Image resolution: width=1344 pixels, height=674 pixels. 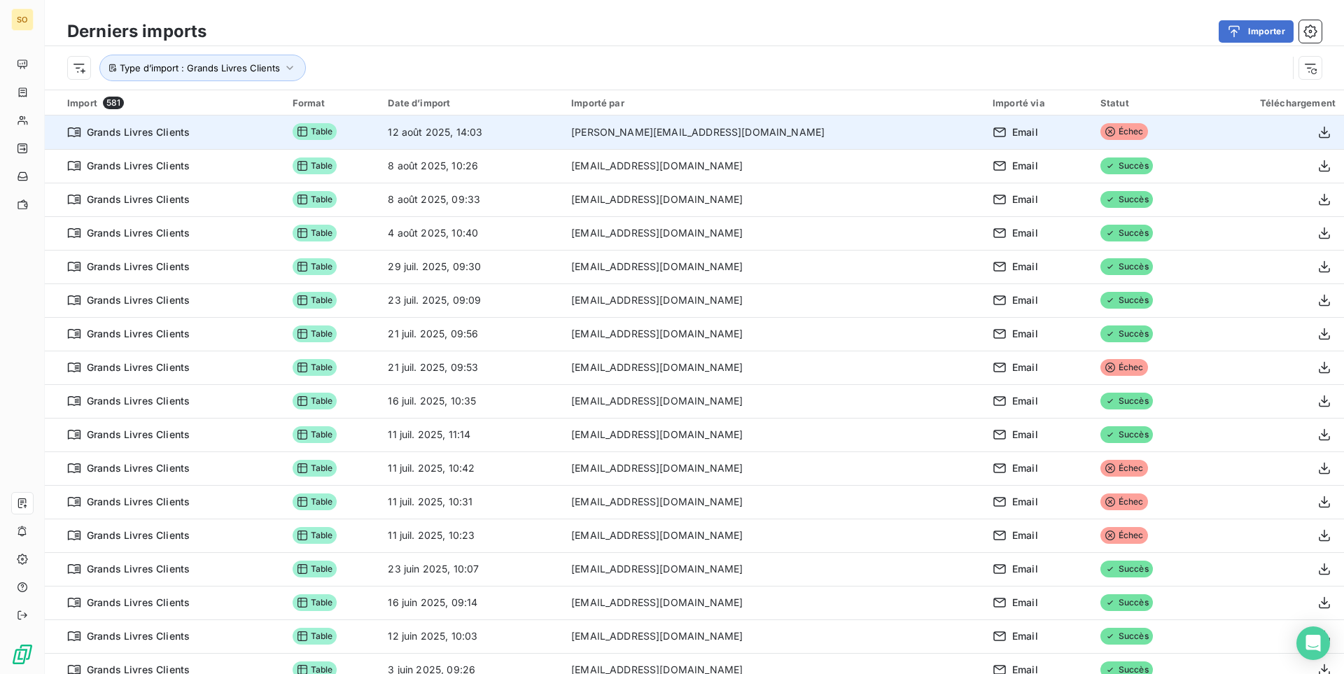 I want to click on button: Type d’import : Grands Livres Clients, so click(x=202, y=68).